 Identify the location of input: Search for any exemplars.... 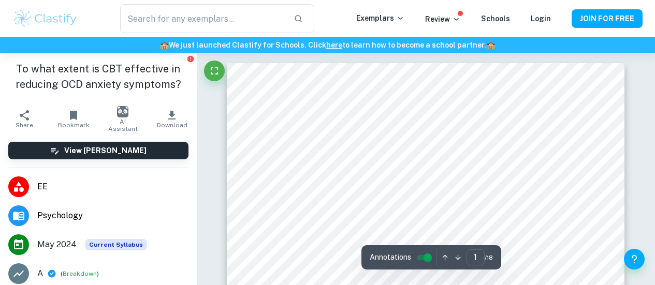
(203, 19).